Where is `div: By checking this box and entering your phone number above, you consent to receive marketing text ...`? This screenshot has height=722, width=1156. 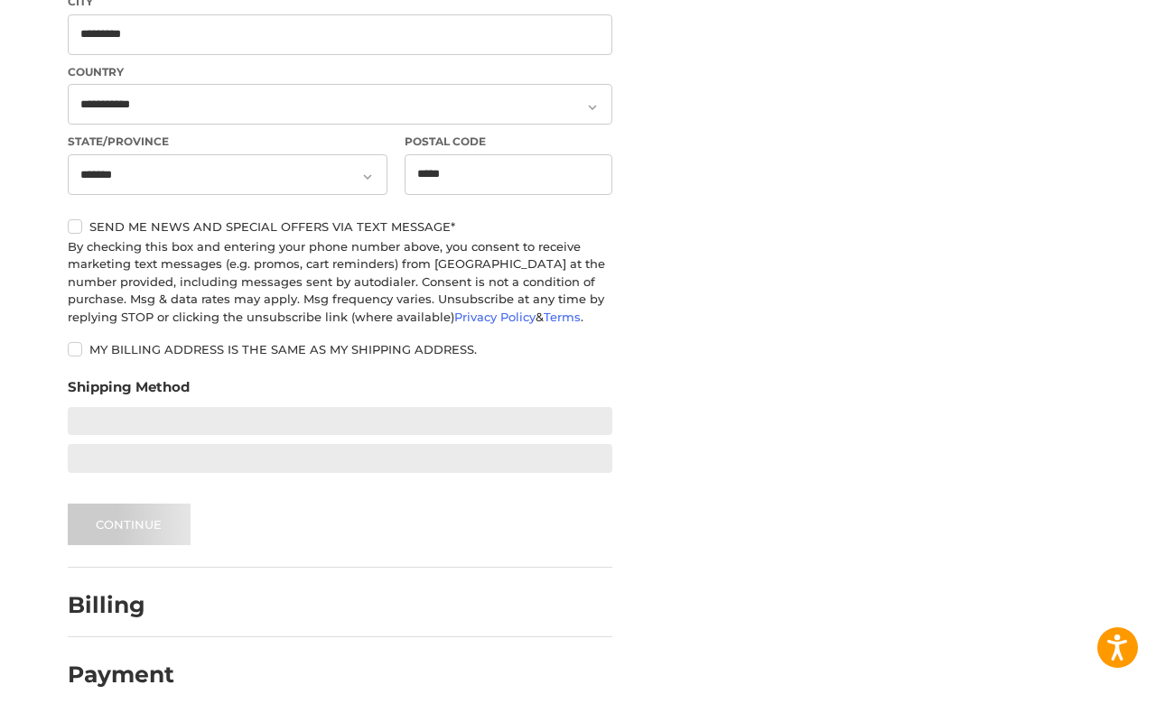 div: By checking this box and entering your phone number above, you consent to receive marketing text ... is located at coordinates (340, 283).